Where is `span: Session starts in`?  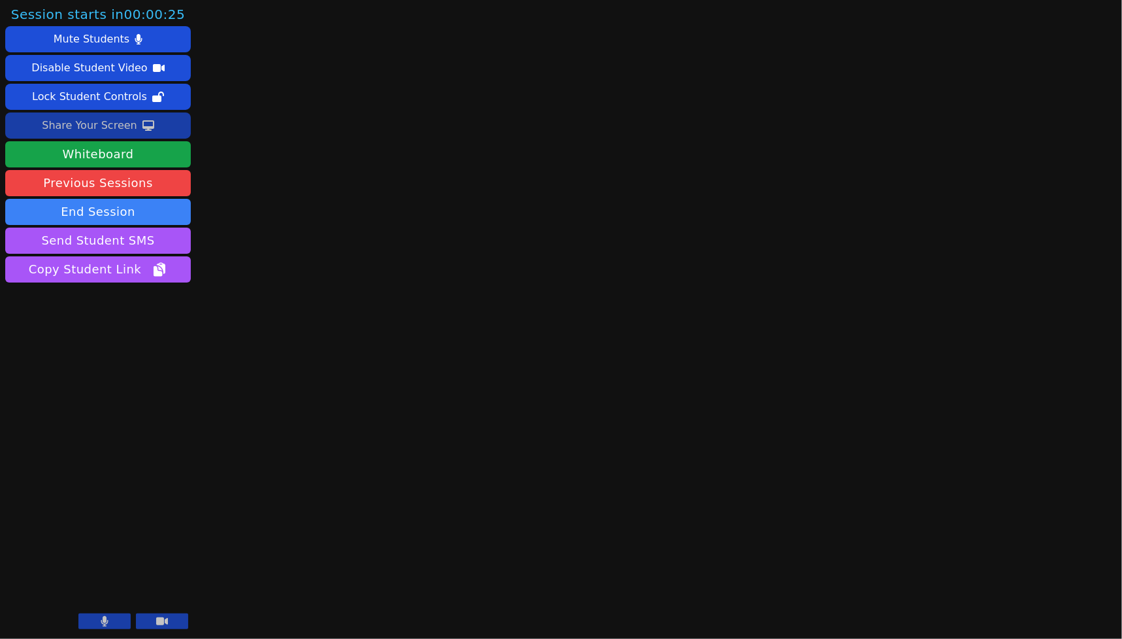
span: Session starts in is located at coordinates (98, 14).